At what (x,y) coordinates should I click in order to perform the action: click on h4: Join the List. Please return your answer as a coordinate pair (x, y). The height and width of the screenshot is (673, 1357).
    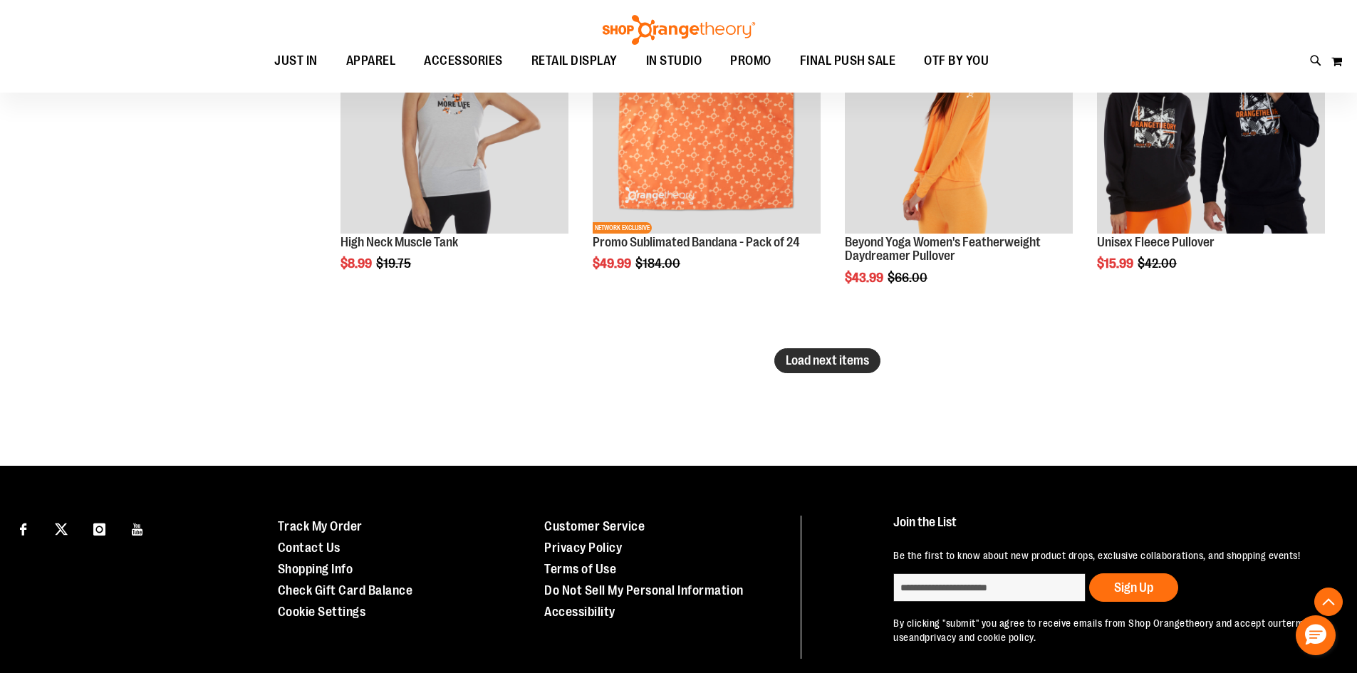
    Looking at the image, I should click on (1109, 529).